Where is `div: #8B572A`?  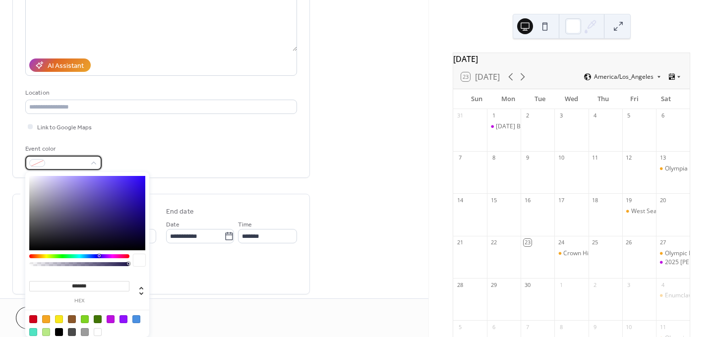 div: #8B572A is located at coordinates (72, 320).